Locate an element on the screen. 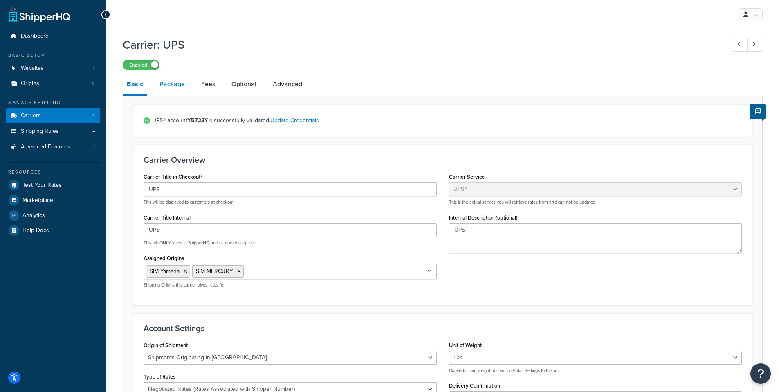  li: Shipping Rules is located at coordinates (53, 131).